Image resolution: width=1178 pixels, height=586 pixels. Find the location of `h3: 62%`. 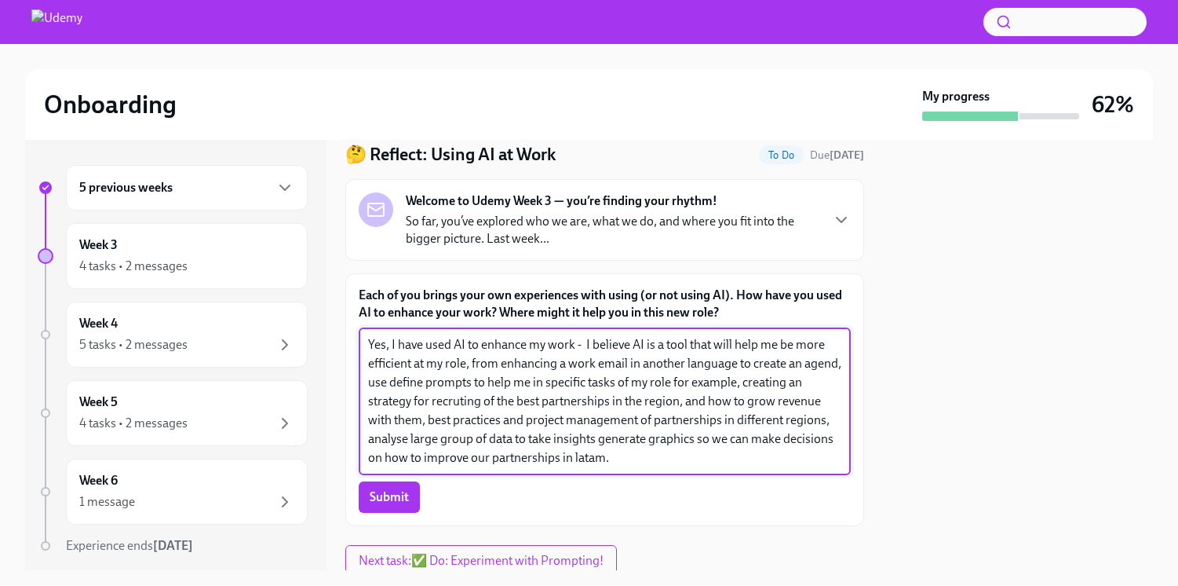

h3: 62% is located at coordinates (1113, 104).